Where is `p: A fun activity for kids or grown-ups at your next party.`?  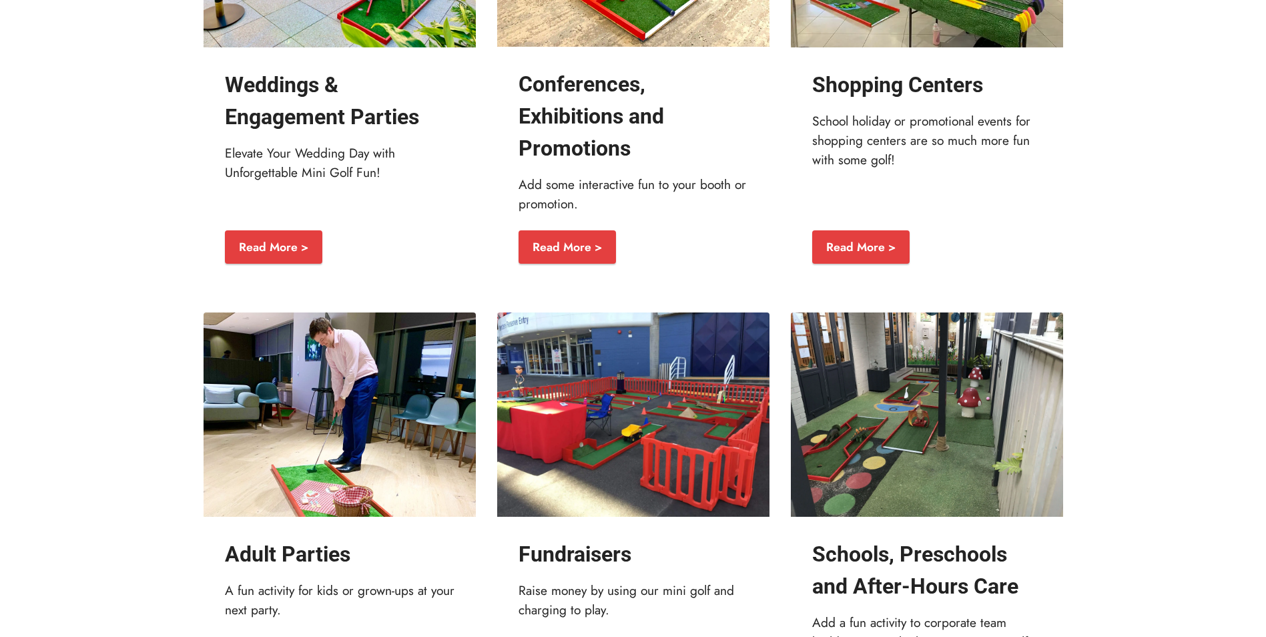 p: A fun activity for kids or grown-ups at your next party. is located at coordinates (340, 600).